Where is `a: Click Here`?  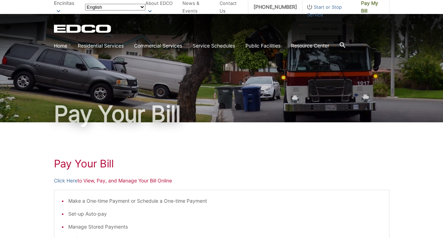 a: Click Here is located at coordinates (65, 181).